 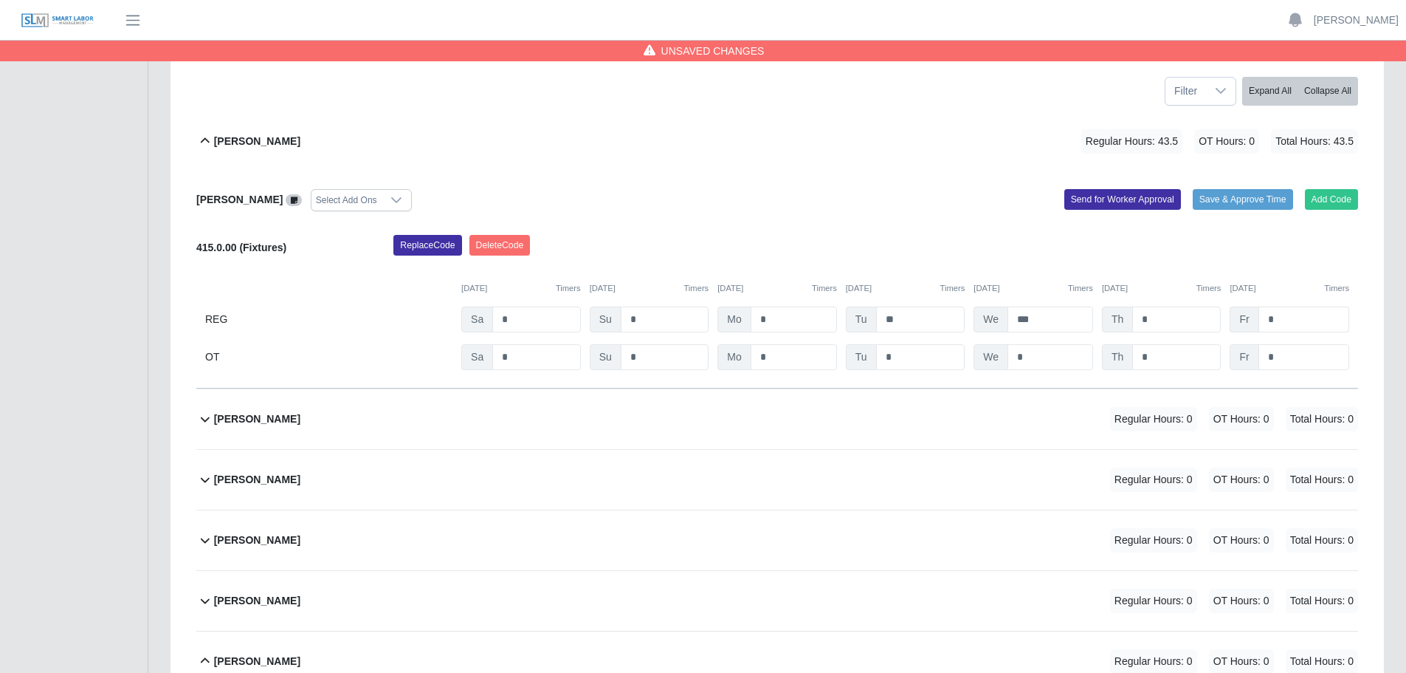 What do you see at coordinates (1243, 199) in the screenshot?
I see `button: Save & Approve Time` at bounding box center [1243, 199].